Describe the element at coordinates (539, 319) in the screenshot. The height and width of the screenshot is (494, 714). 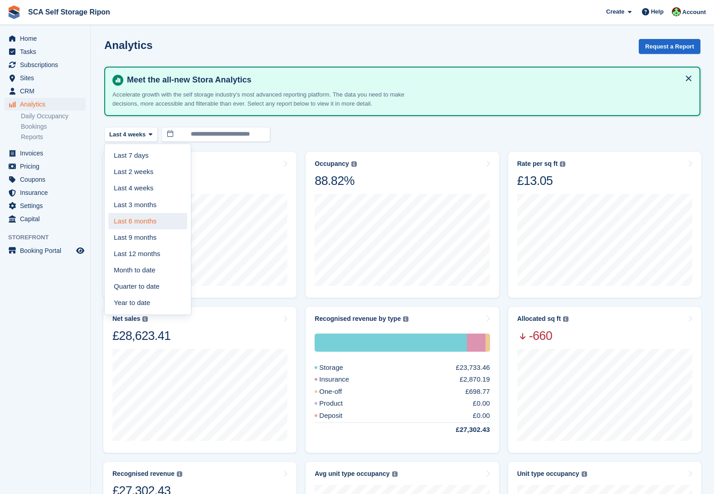
I see `div: Allocated sq ft` at that location.